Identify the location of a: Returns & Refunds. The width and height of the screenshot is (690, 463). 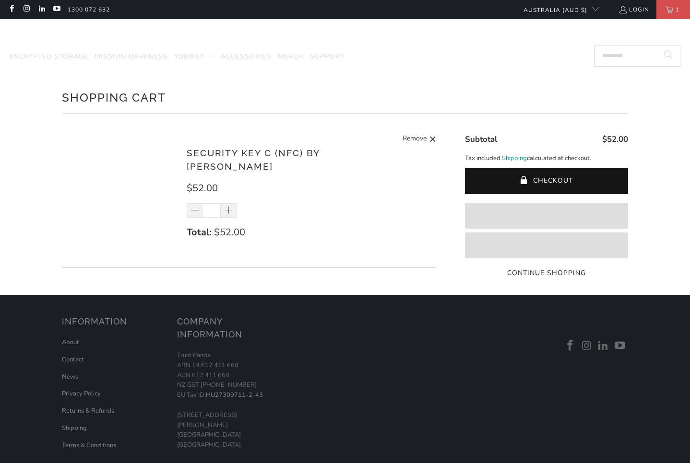
(88, 411).